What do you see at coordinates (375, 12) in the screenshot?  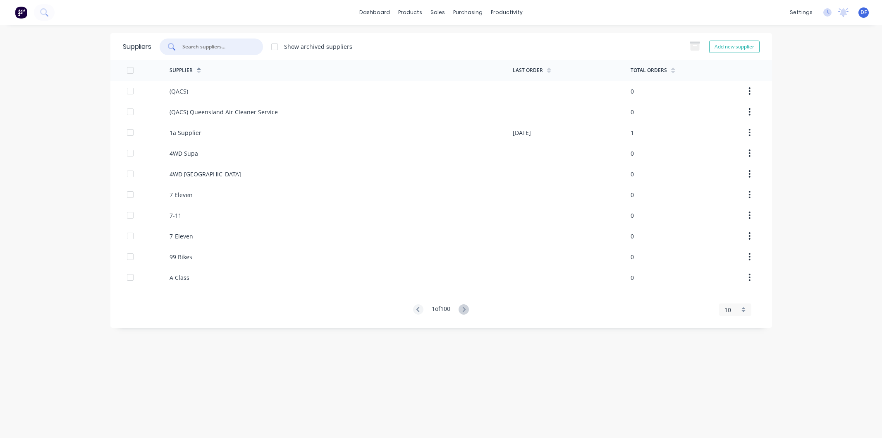 I see `a: dashboard` at bounding box center [375, 12].